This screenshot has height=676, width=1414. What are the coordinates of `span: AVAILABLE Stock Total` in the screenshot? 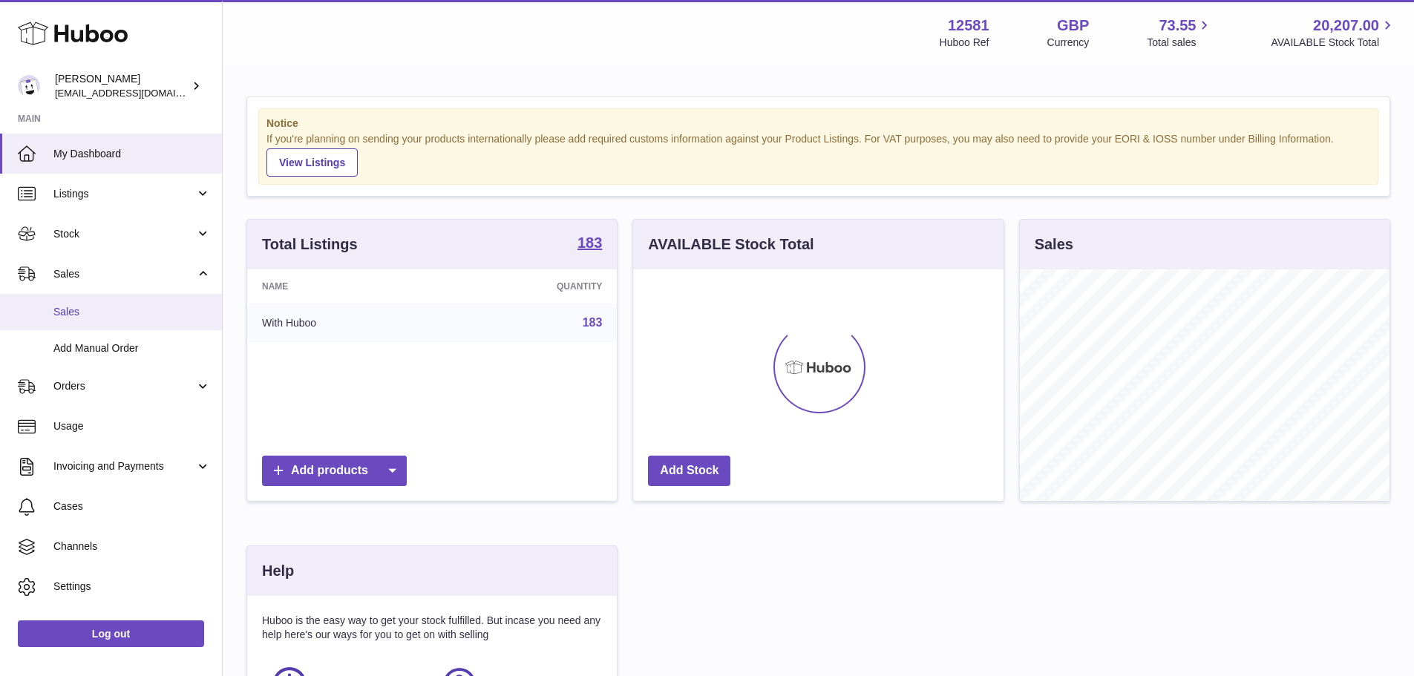 It's located at (1333, 42).